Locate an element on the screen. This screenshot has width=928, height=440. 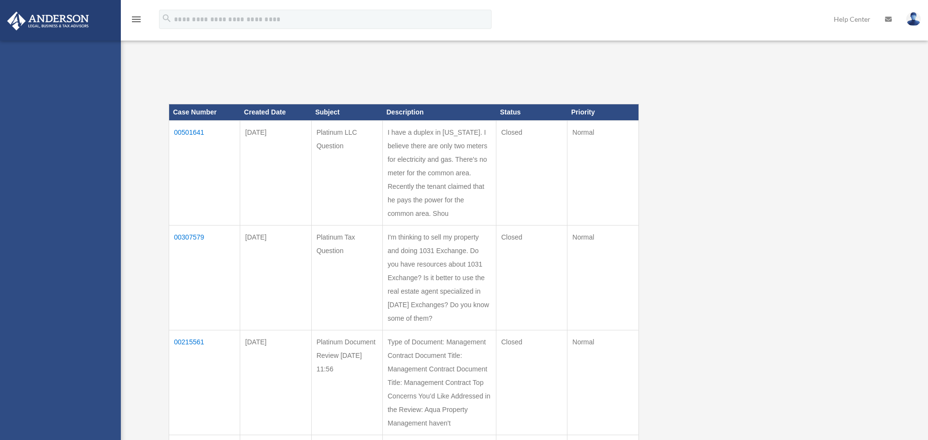
td: Type of Document: Management Contract Document Title: Management Contract Document Title: Managem... is located at coordinates (439, 383).